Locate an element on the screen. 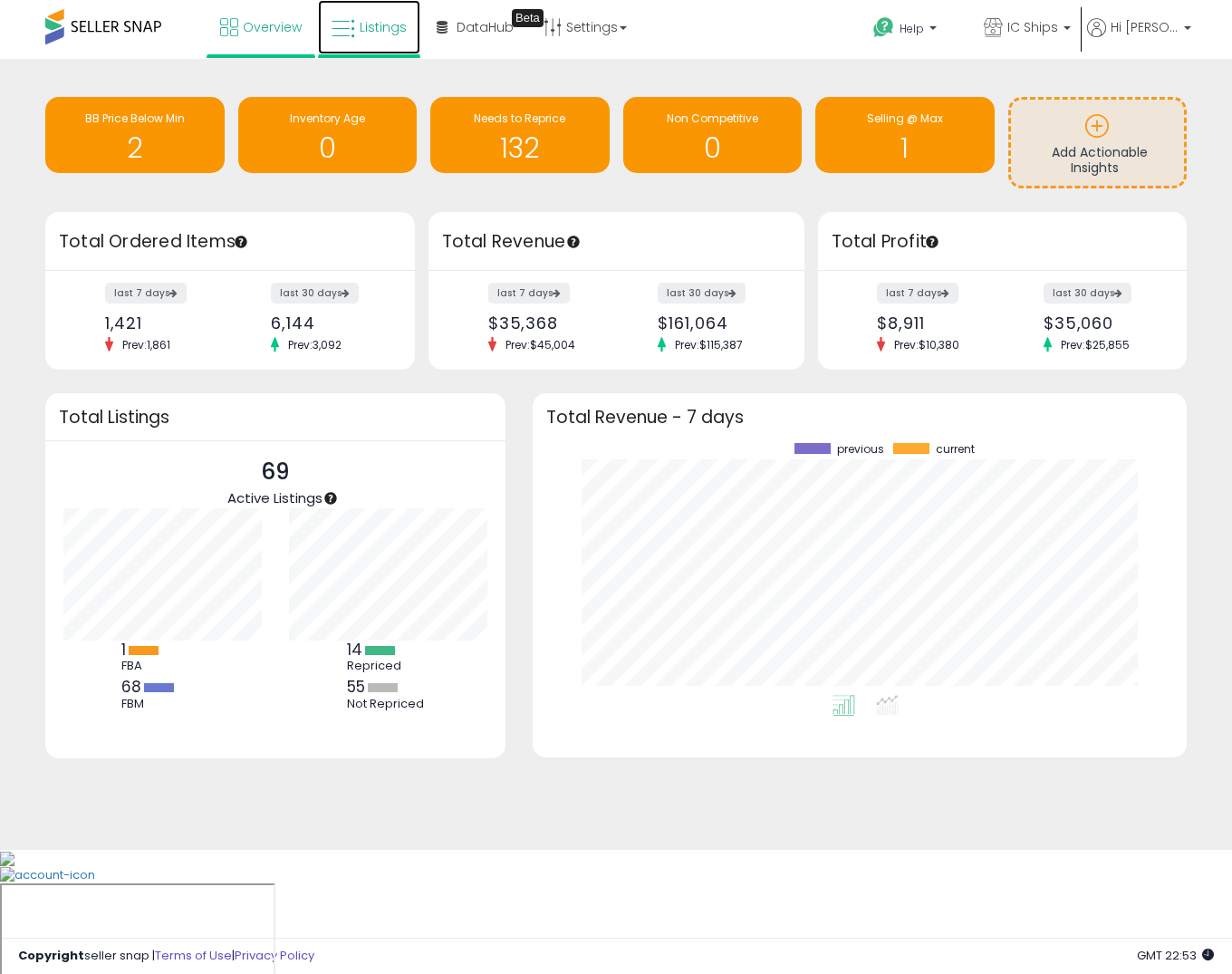 The width and height of the screenshot is (1232, 974). span: Active Listings is located at coordinates (274, 498).